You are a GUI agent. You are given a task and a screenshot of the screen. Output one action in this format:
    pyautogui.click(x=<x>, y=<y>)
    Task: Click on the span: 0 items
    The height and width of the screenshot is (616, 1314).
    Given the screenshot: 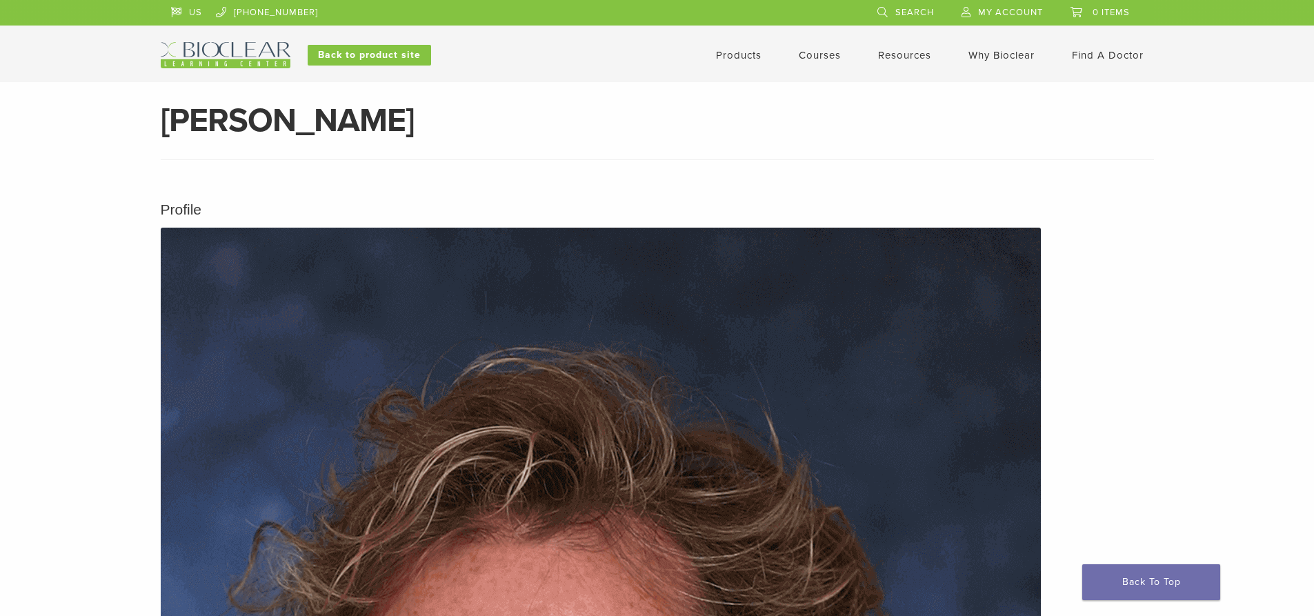 What is the action you would take?
    pyautogui.click(x=1111, y=12)
    